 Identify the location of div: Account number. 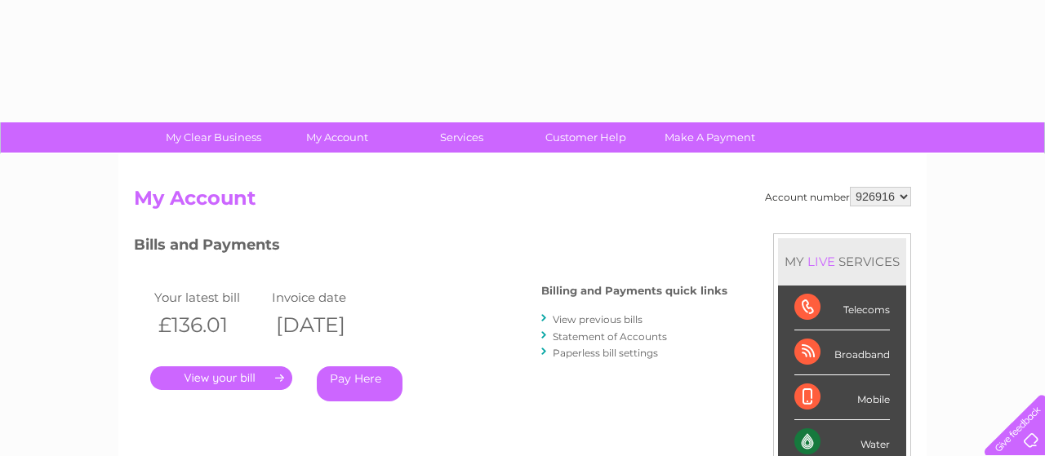
(838, 197).